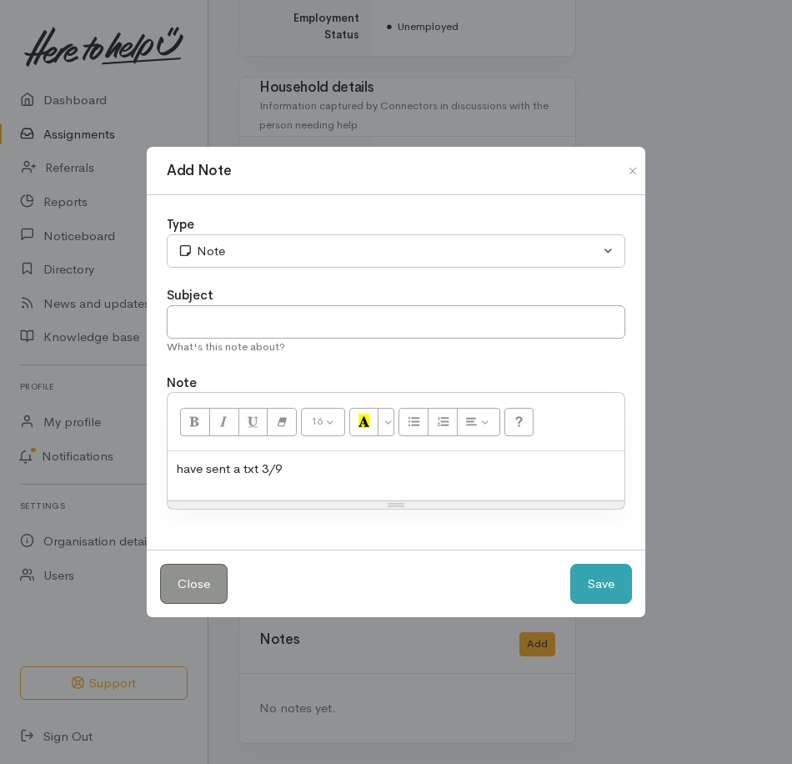 Image resolution: width=792 pixels, height=764 pixels. What do you see at coordinates (479, 422) in the screenshot?
I see `button: Paragraph` at bounding box center [479, 422].